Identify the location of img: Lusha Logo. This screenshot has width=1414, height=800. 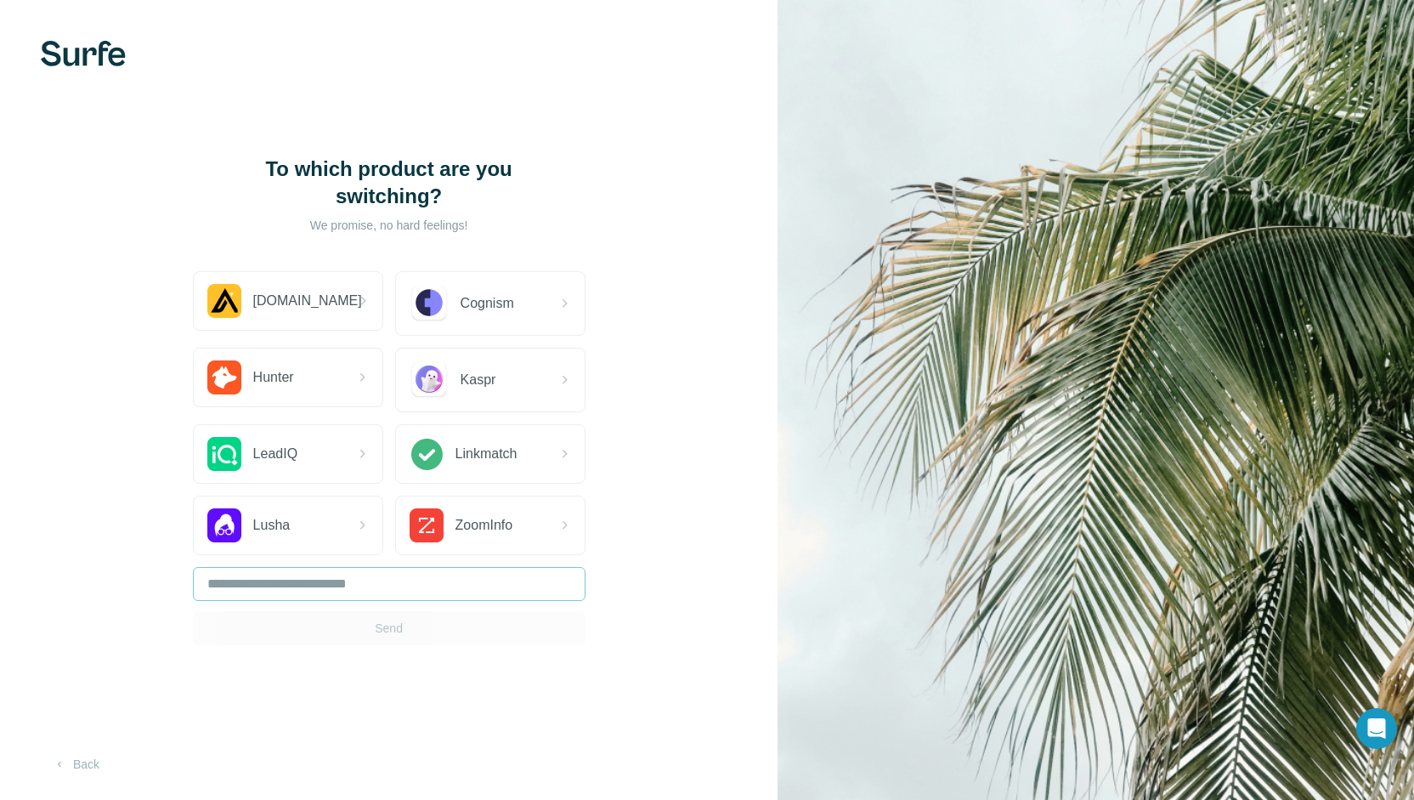
(224, 525).